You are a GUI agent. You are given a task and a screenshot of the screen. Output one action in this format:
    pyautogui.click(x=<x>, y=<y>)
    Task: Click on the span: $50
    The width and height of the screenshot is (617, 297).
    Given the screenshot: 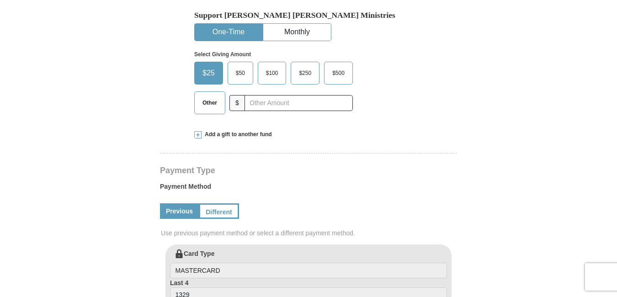 What is the action you would take?
    pyautogui.click(x=241, y=73)
    